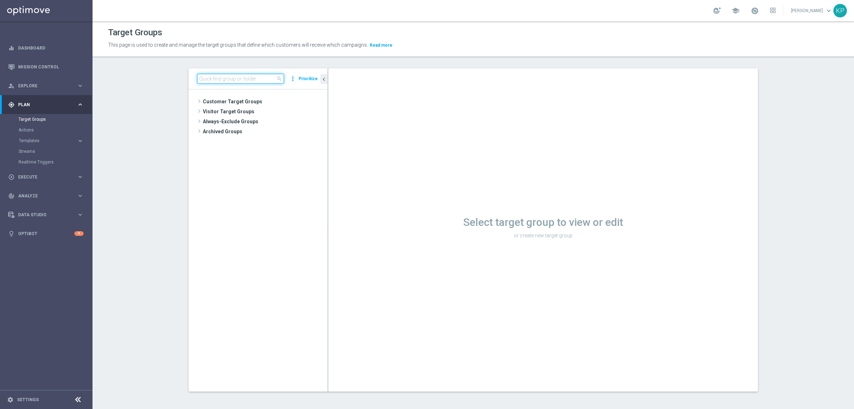 The height and width of the screenshot is (409, 854). Describe the element at coordinates (241, 79) in the screenshot. I see `input: Quick find group or folder` at that location.